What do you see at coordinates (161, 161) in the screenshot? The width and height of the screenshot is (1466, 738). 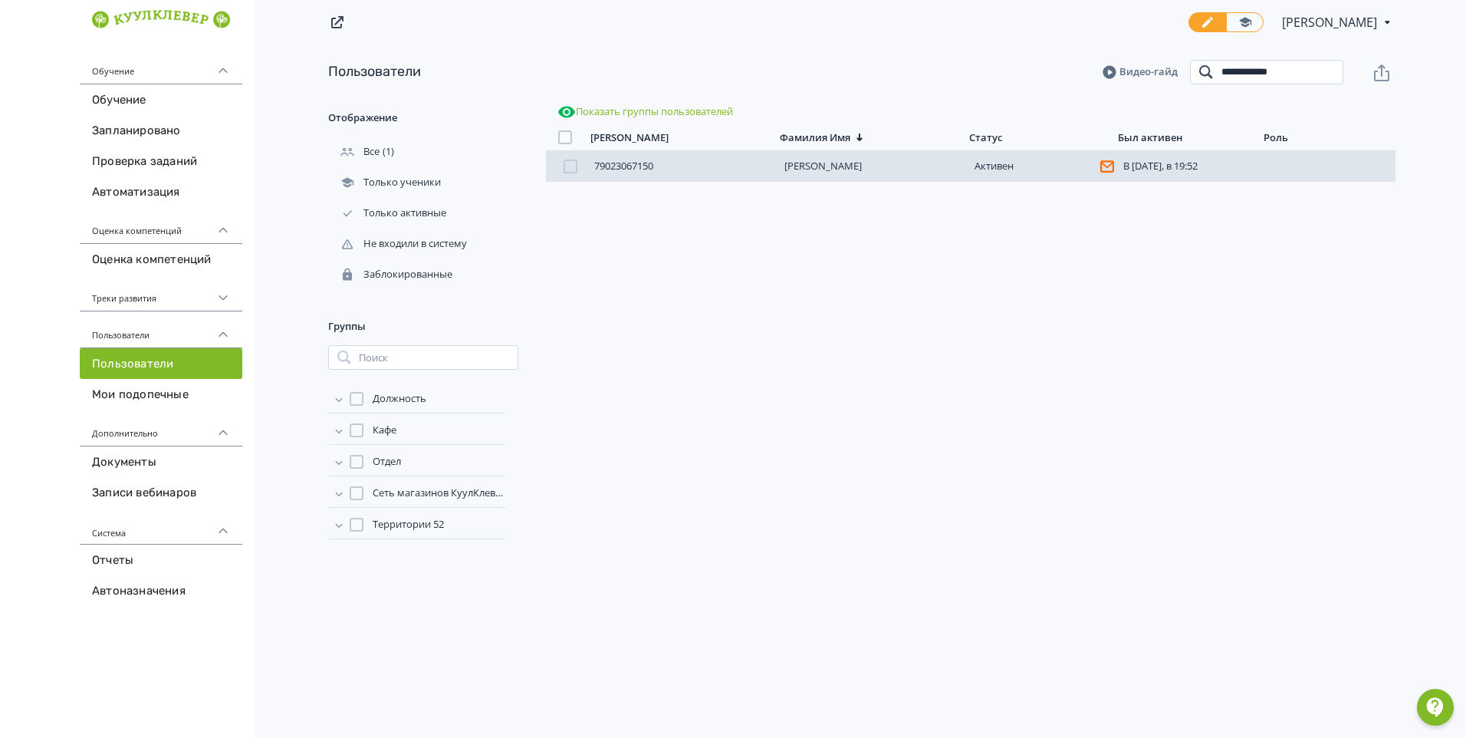 I see `a: Проверка заданий` at bounding box center [161, 161].